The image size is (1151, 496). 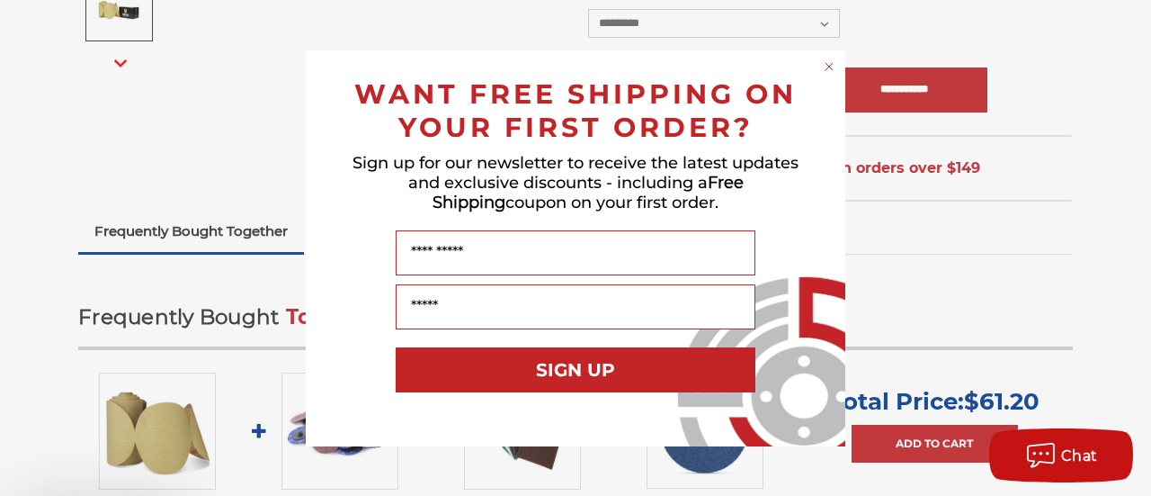 What do you see at coordinates (576, 370) in the screenshot?
I see `button: SIGN UP` at bounding box center [576, 370].